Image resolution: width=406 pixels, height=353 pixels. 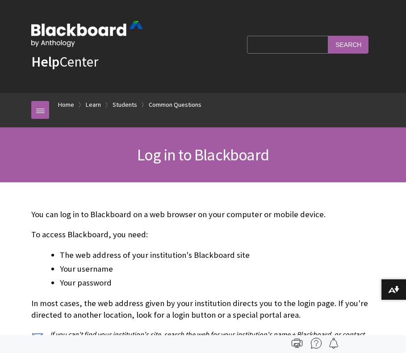 I want to click on strong: Help, so click(x=45, y=62).